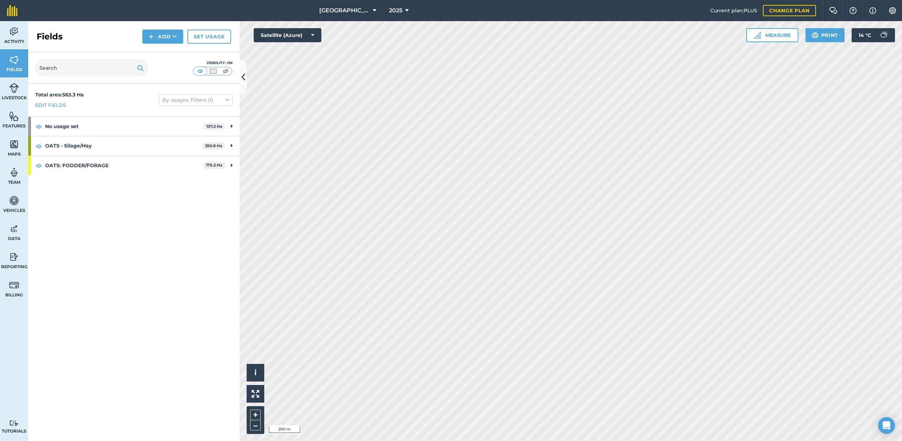 The image size is (902, 441). What do you see at coordinates (892, 11) in the screenshot?
I see `img: A cog icon` at bounding box center [892, 11].